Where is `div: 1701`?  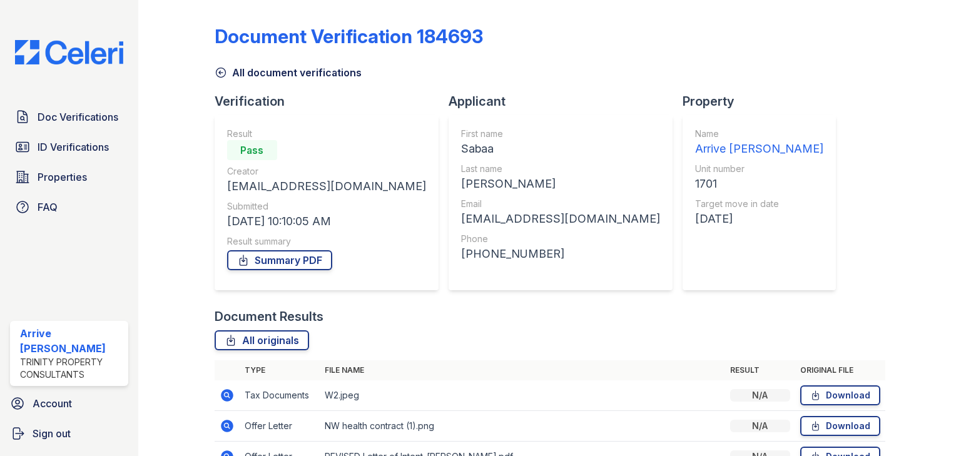 div: 1701 is located at coordinates (759, 184).